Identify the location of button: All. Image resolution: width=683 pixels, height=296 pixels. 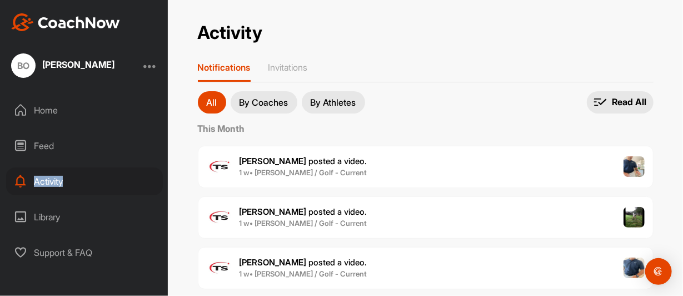
(212, 102).